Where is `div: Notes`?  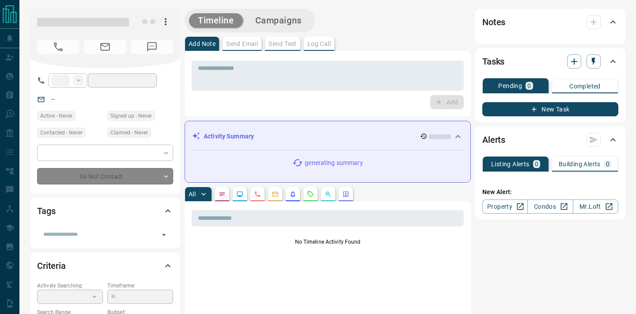 div: Notes is located at coordinates (550, 22).